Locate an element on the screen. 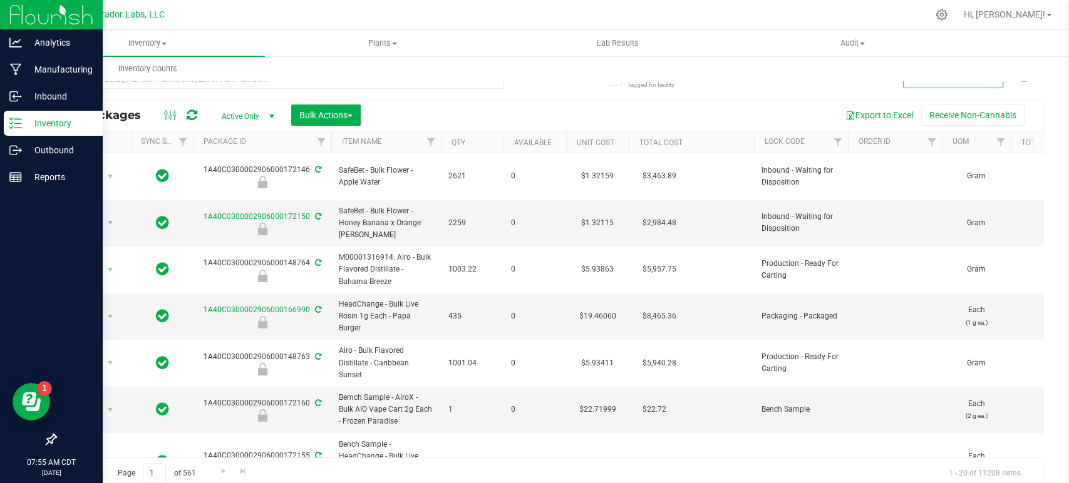 Image resolution: width=1069 pixels, height=483 pixels. input: 1 is located at coordinates (155, 473).